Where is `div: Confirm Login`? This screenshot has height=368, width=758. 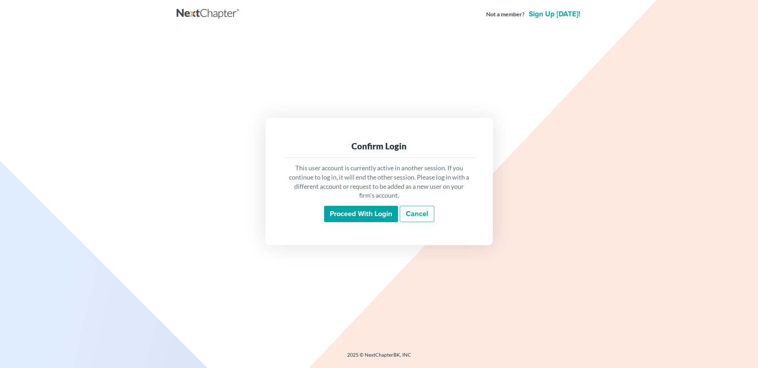 div: Confirm Login is located at coordinates (379, 146).